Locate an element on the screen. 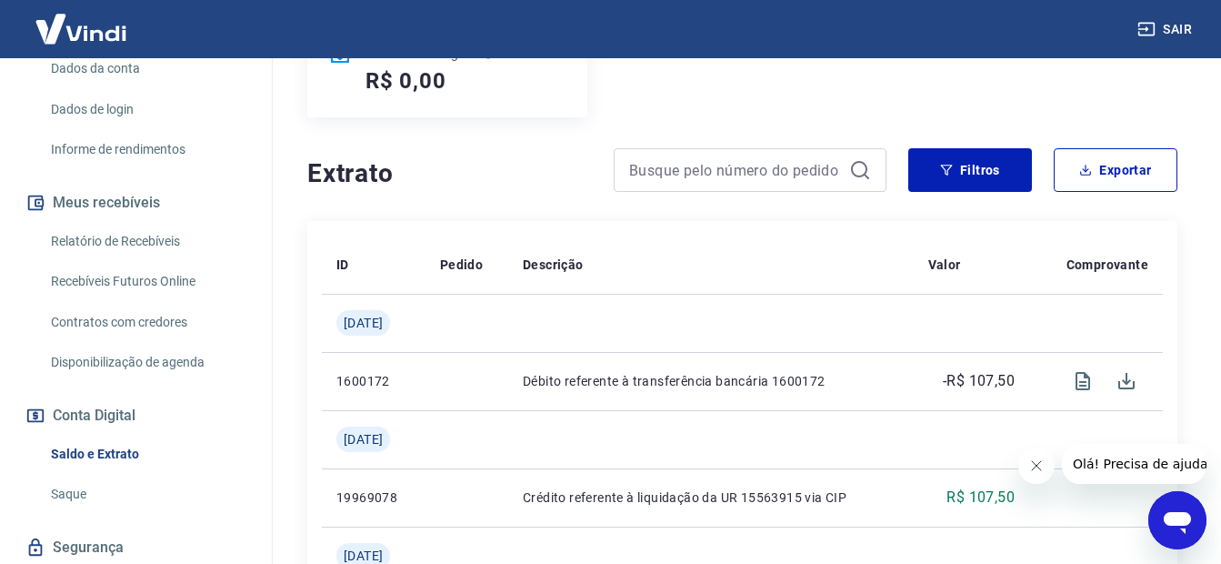  a: Dados de login is located at coordinates (146, 109).